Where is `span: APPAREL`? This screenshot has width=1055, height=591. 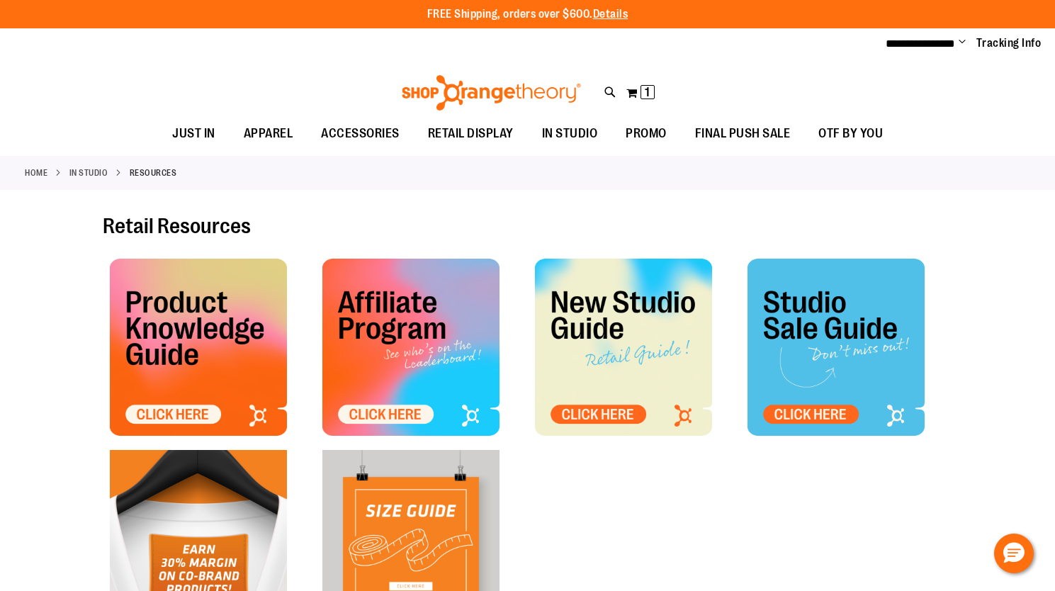
span: APPAREL is located at coordinates (269, 133).